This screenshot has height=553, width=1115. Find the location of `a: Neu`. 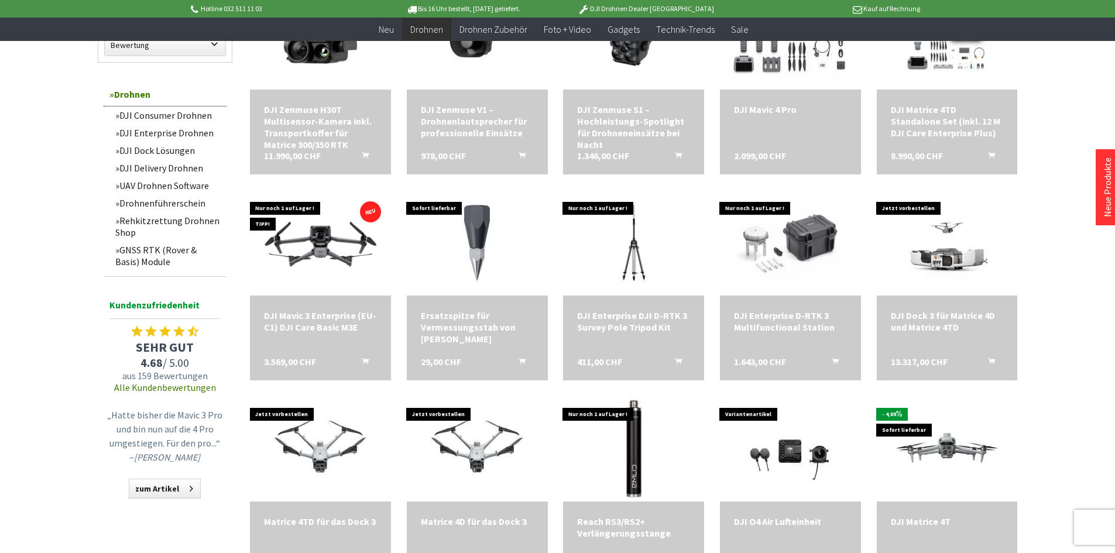

a: Neu is located at coordinates (386, 29).